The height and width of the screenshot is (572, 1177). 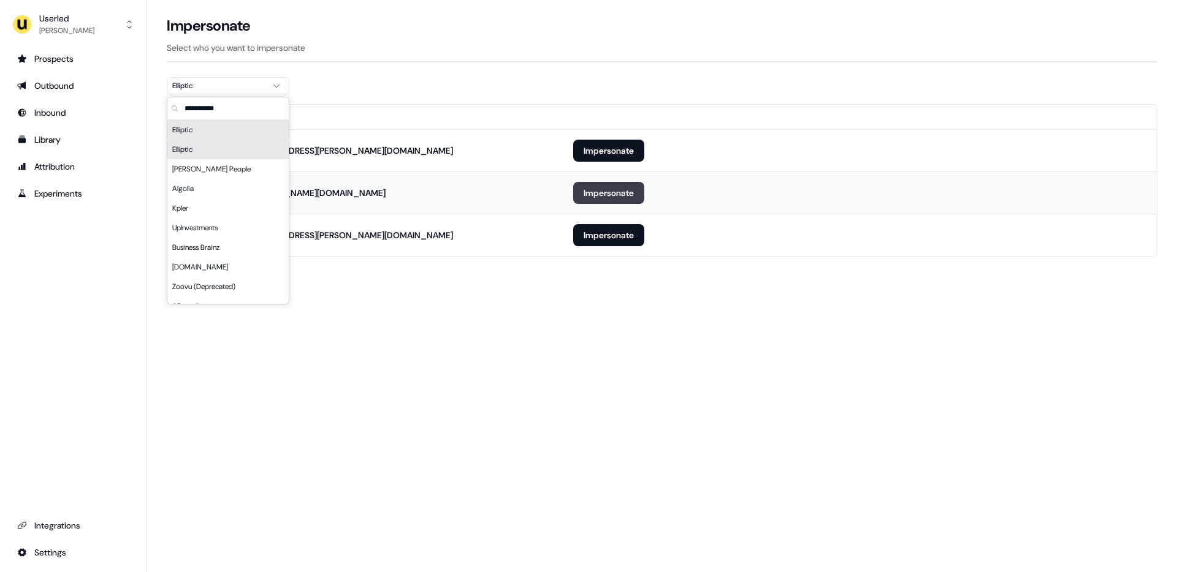 I want to click on p: Select who you want to impersonate, so click(x=662, y=48).